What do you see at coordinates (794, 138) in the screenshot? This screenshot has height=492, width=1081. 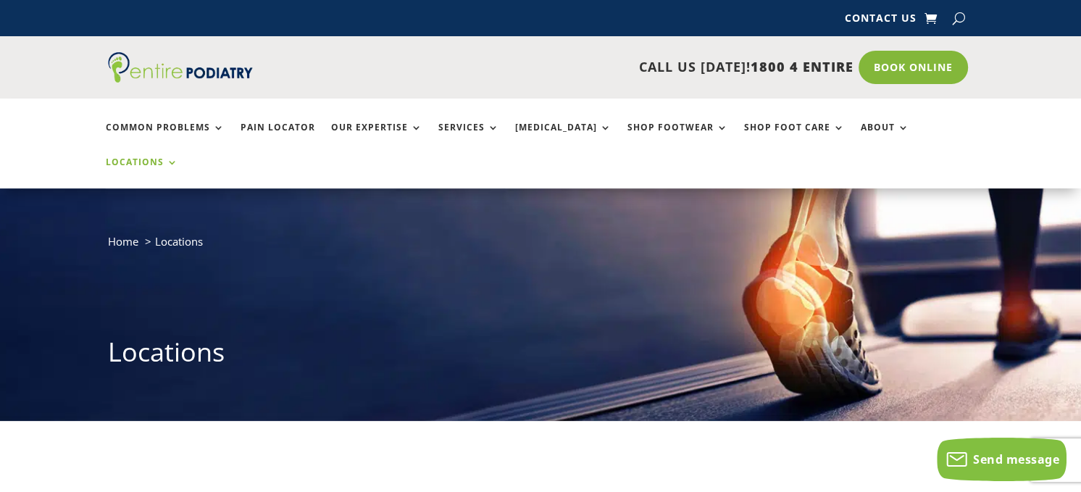 I see `a: Shop Foot Care` at bounding box center [794, 138].